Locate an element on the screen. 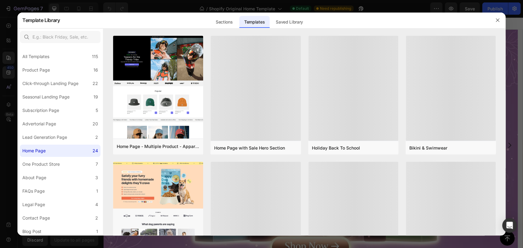  div: Home Page with Sale Hero Section is located at coordinates (249, 148).